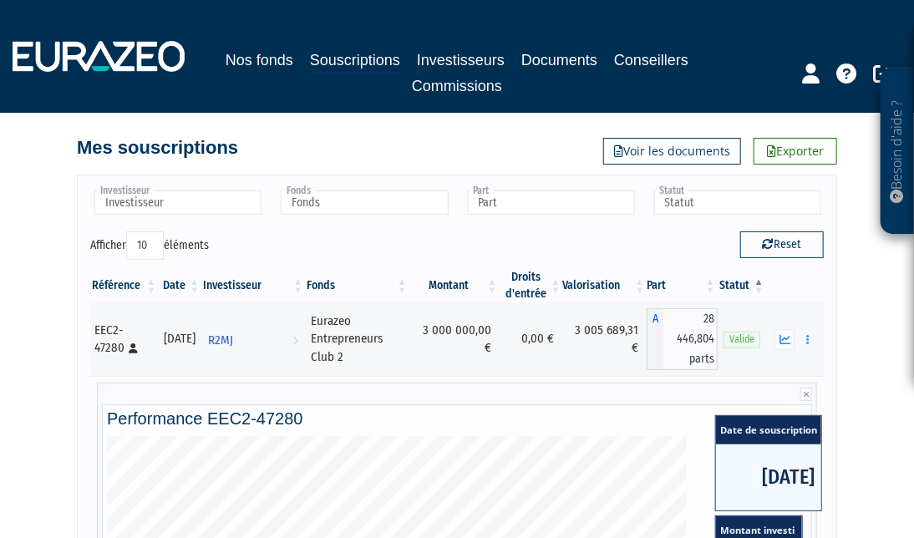 This screenshot has width=914, height=538. I want to click on a: Nos fonds, so click(259, 60).